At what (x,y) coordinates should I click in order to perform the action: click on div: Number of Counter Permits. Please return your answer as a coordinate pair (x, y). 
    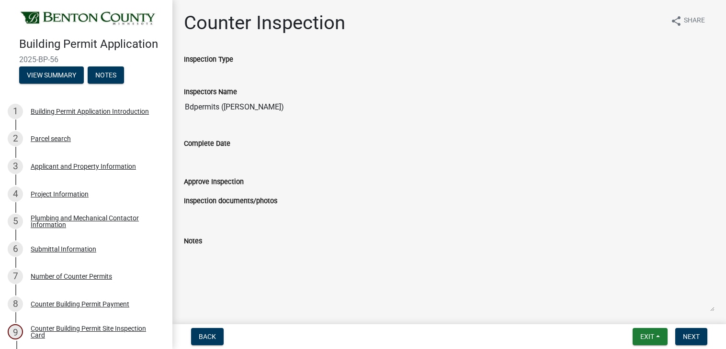
    Looking at the image, I should click on (71, 277).